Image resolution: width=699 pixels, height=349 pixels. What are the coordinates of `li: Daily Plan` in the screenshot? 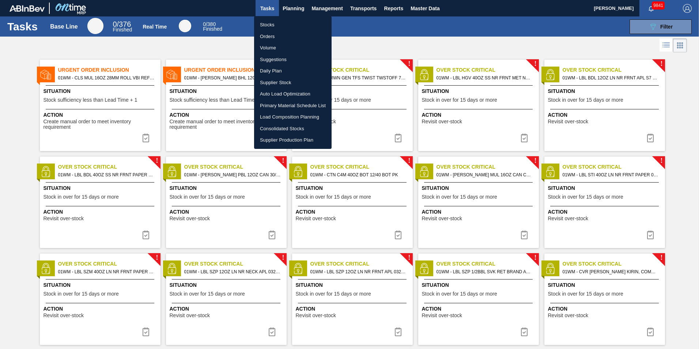 It's located at (293, 71).